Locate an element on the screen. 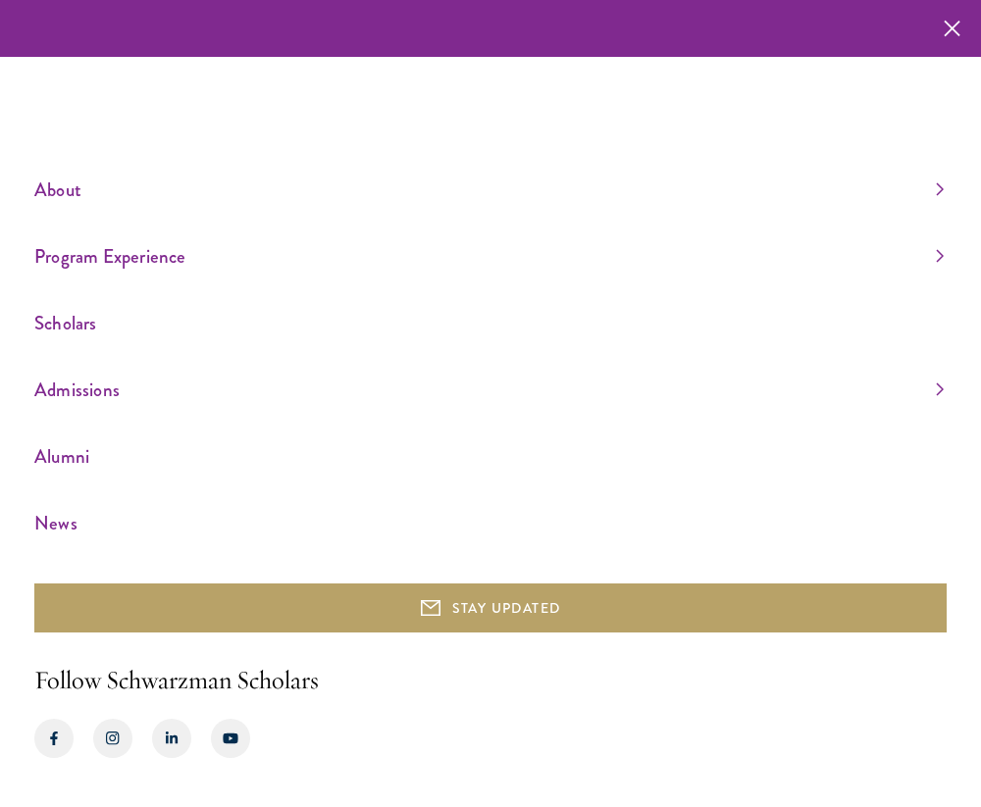 The image size is (981, 807). button: STAY UPDATED is located at coordinates (491, 608).